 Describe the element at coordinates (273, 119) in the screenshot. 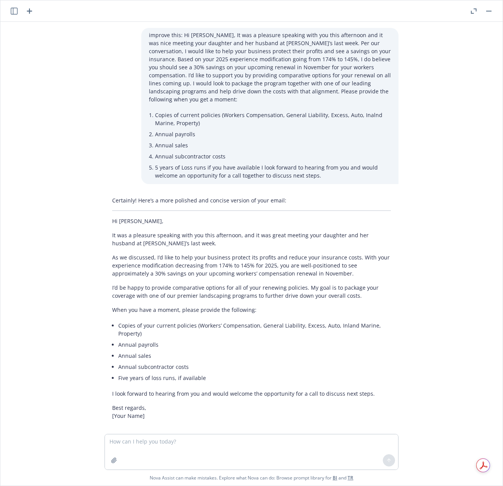

I see `li: Copies of current policies (Workers Compensation, General Liability, Excess, Auto, Inalnd Marine,...` at that location.